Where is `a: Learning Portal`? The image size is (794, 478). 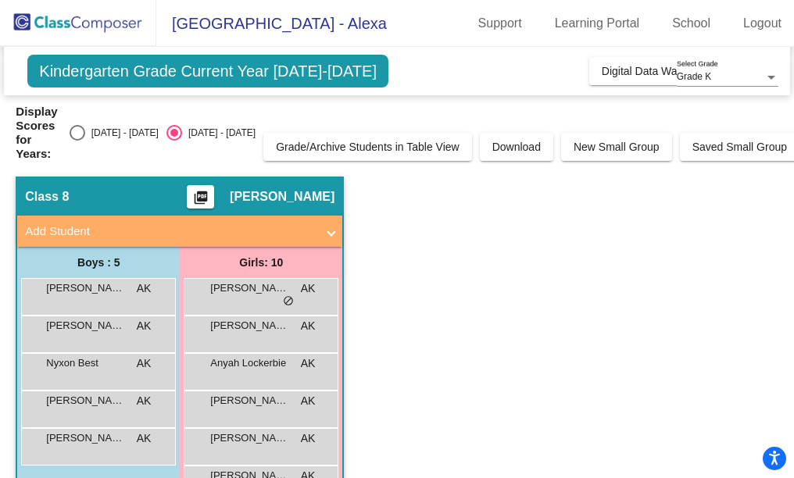
a: Learning Portal is located at coordinates (597, 23).